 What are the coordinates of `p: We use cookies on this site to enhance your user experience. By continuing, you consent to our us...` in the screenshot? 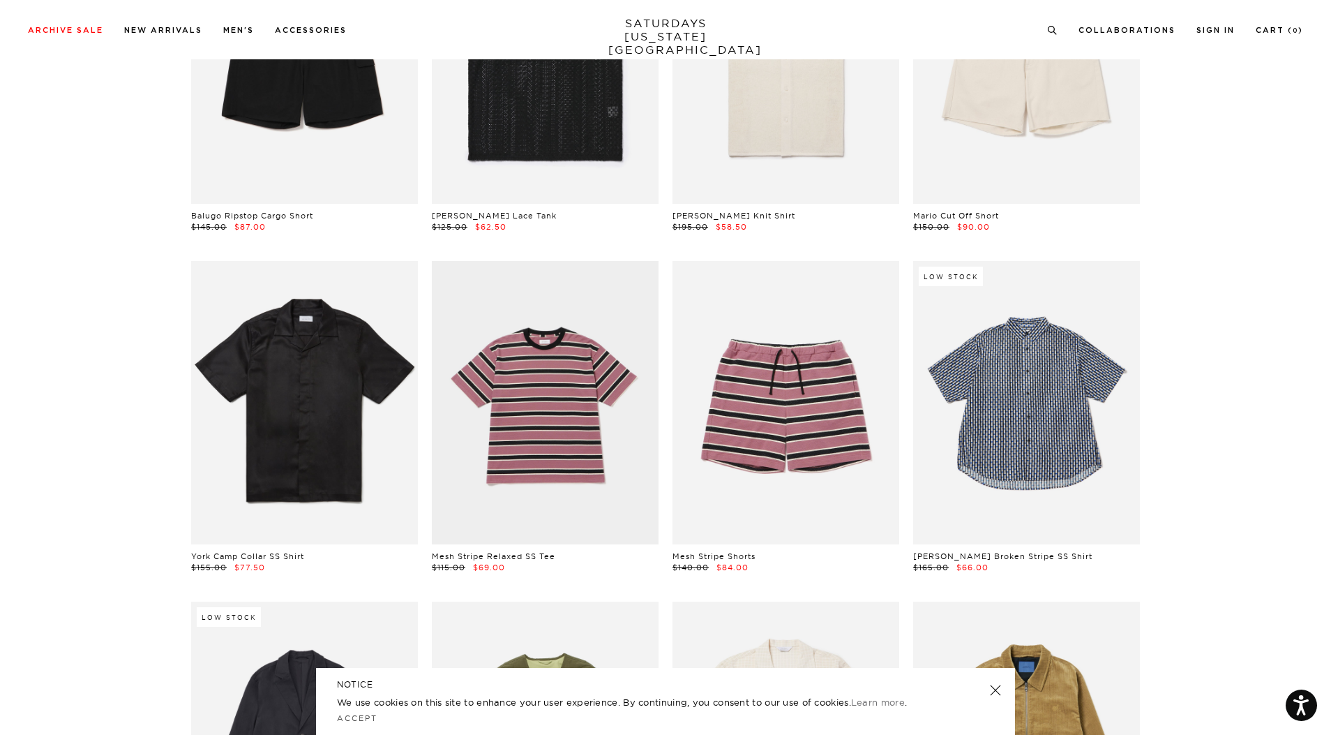 It's located at (640, 702).